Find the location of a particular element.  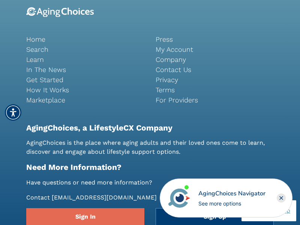

div: Accessibility Menu is located at coordinates (13, 112).